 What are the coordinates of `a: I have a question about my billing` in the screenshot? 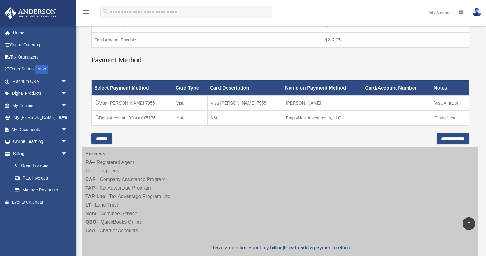 It's located at (246, 247).